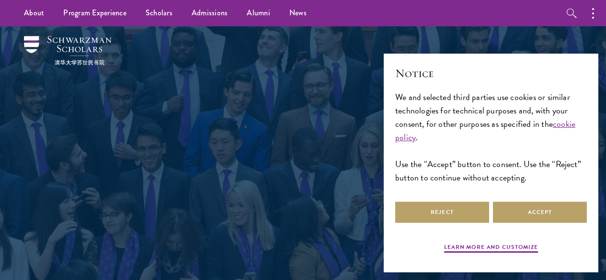 This screenshot has height=280, width=606. I want to click on button: Accept, so click(540, 212).